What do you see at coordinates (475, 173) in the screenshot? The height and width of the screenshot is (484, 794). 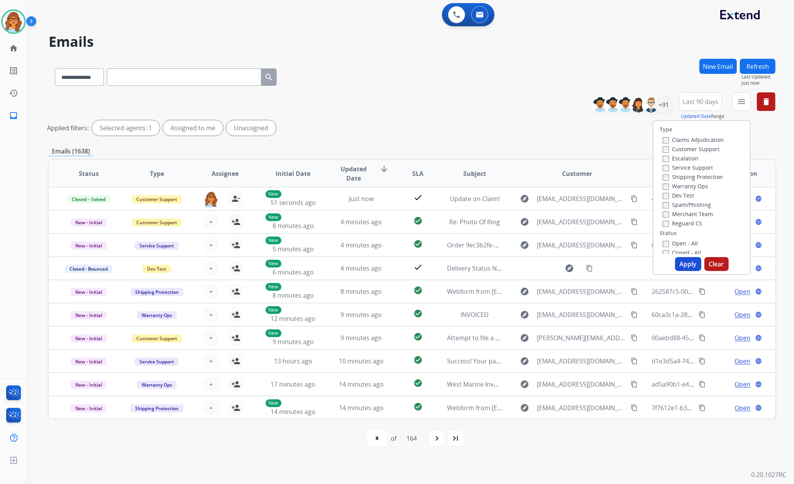 I see `span: Subject` at bounding box center [475, 173].